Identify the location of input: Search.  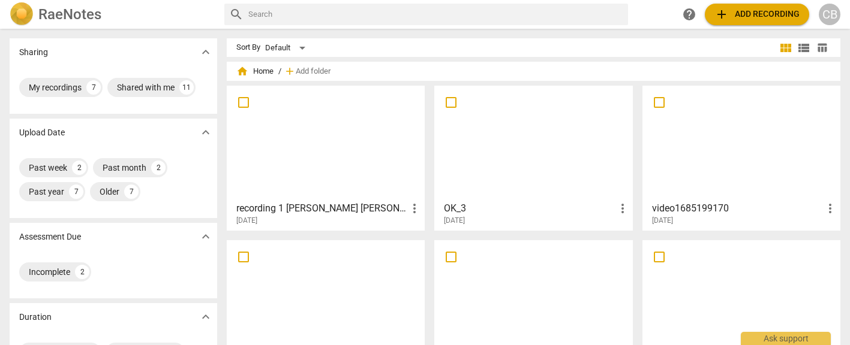
(435, 14).